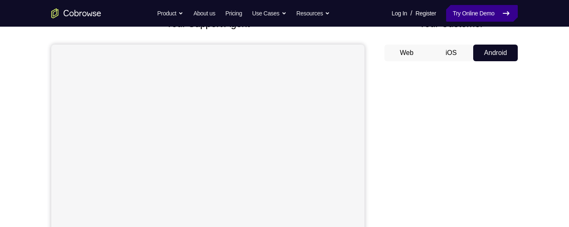  Describe the element at coordinates (234, 13) in the screenshot. I see `a: Pricing` at that location.